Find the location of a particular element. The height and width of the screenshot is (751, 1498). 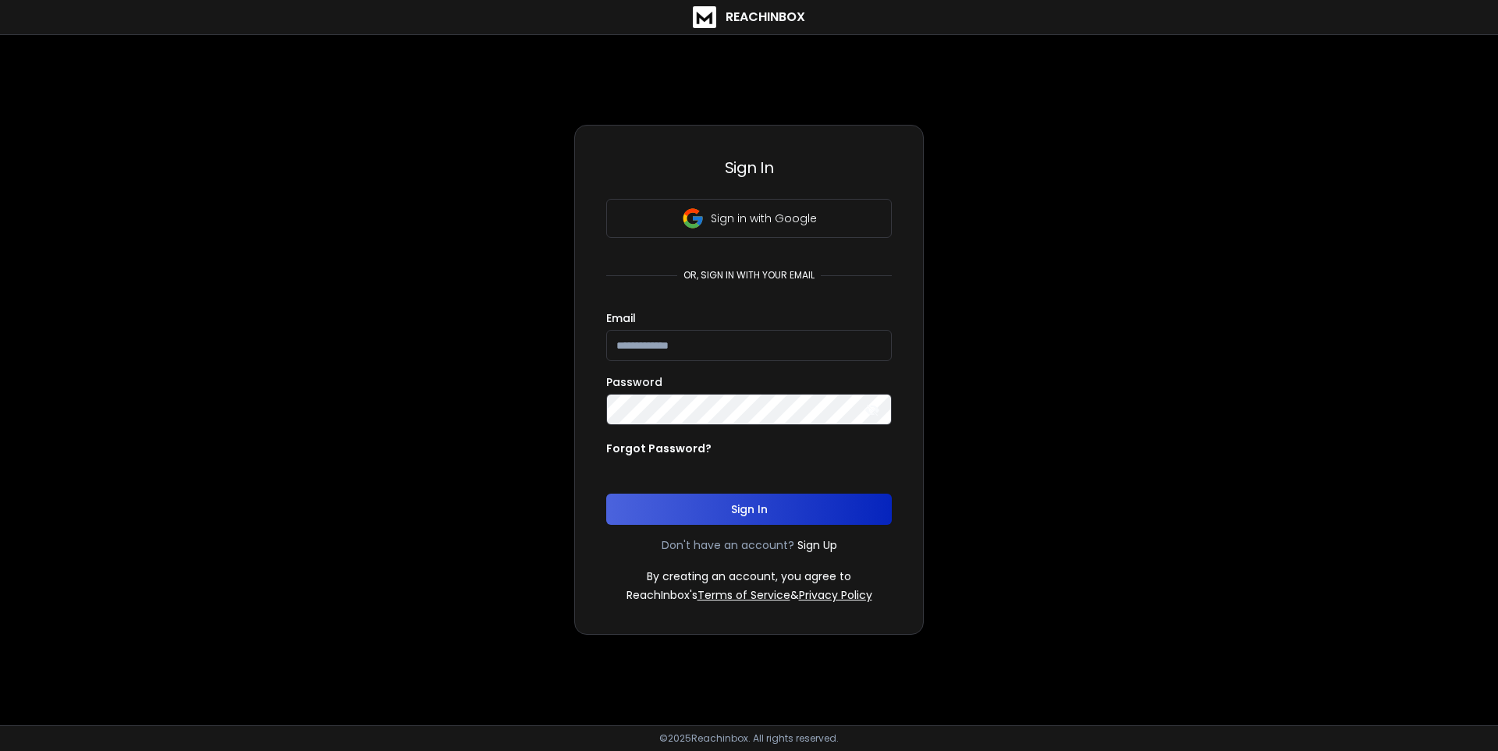

p: Don't have an account? is located at coordinates (728, 545).